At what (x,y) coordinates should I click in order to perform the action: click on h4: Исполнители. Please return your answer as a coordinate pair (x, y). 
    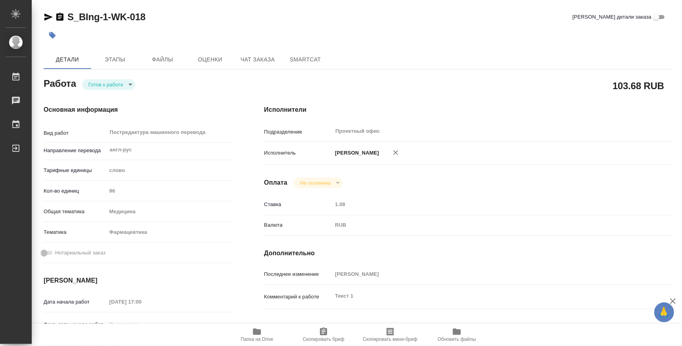
    Looking at the image, I should click on (469, 110).